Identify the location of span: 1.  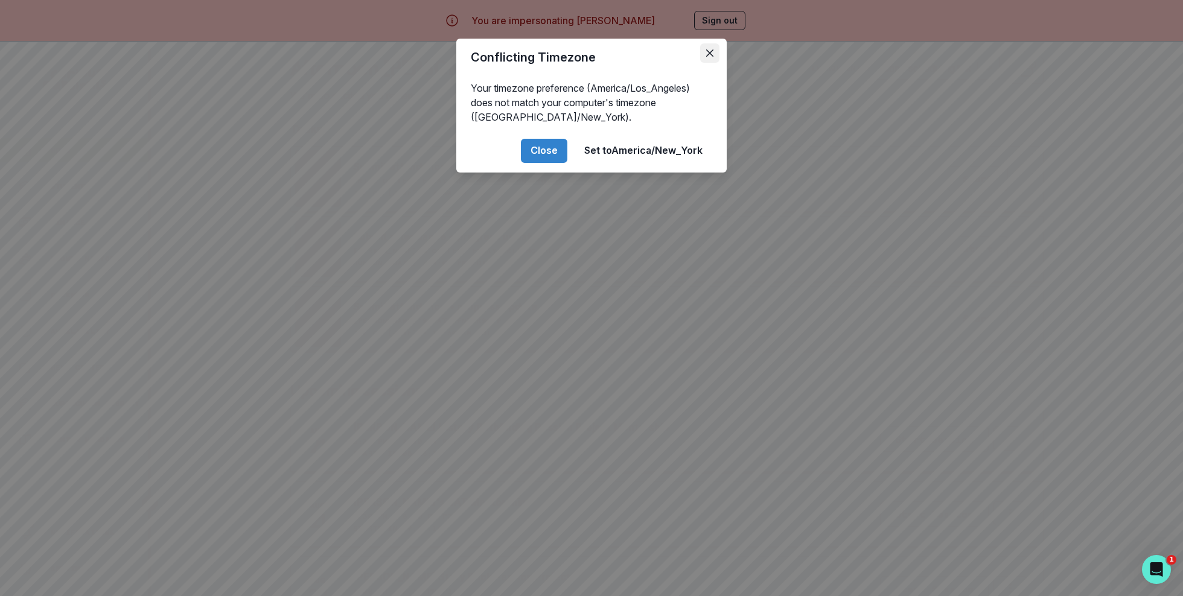
(1172, 560).